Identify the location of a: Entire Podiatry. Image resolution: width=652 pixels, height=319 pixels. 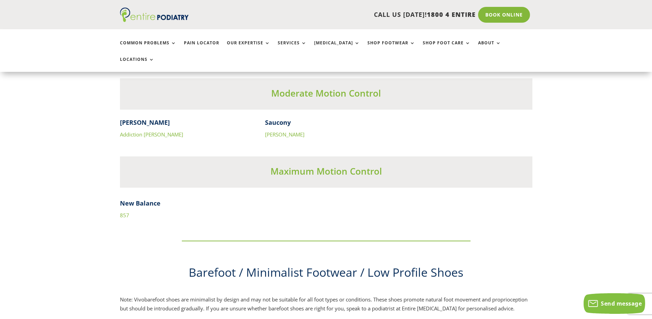
(154, 20).